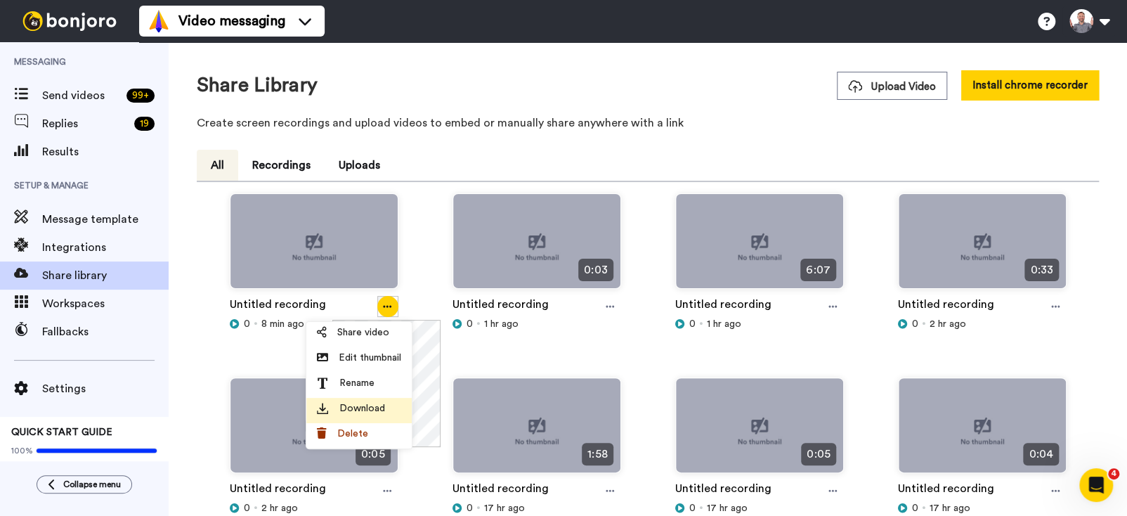 This screenshot has height=516, width=1127. Describe the element at coordinates (357, 383) in the screenshot. I see `span: Rename` at that location.